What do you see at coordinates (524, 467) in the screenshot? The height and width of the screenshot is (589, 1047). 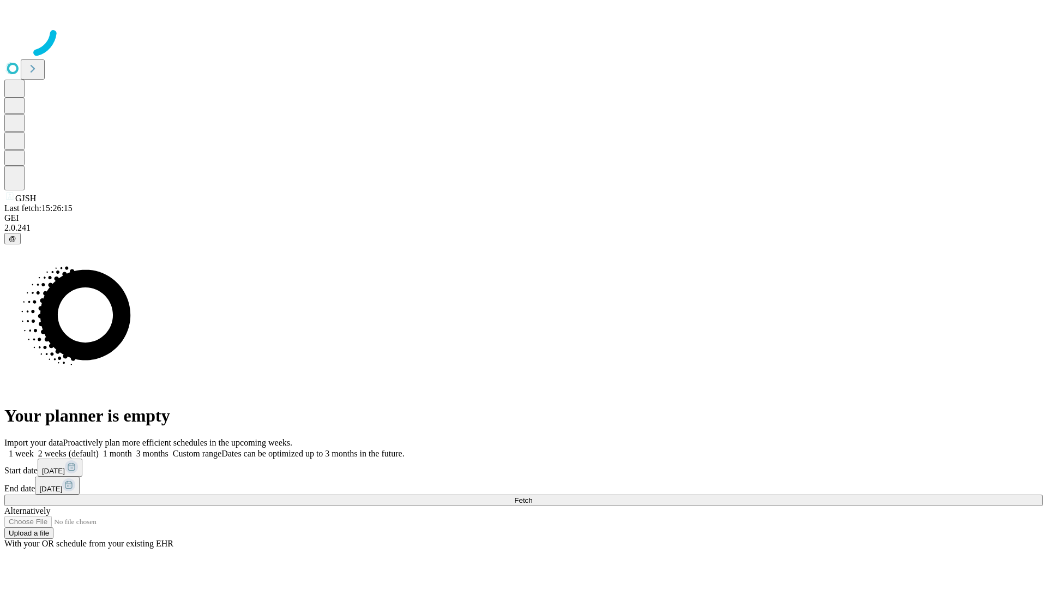 I see `div: Start date` at bounding box center [524, 467].